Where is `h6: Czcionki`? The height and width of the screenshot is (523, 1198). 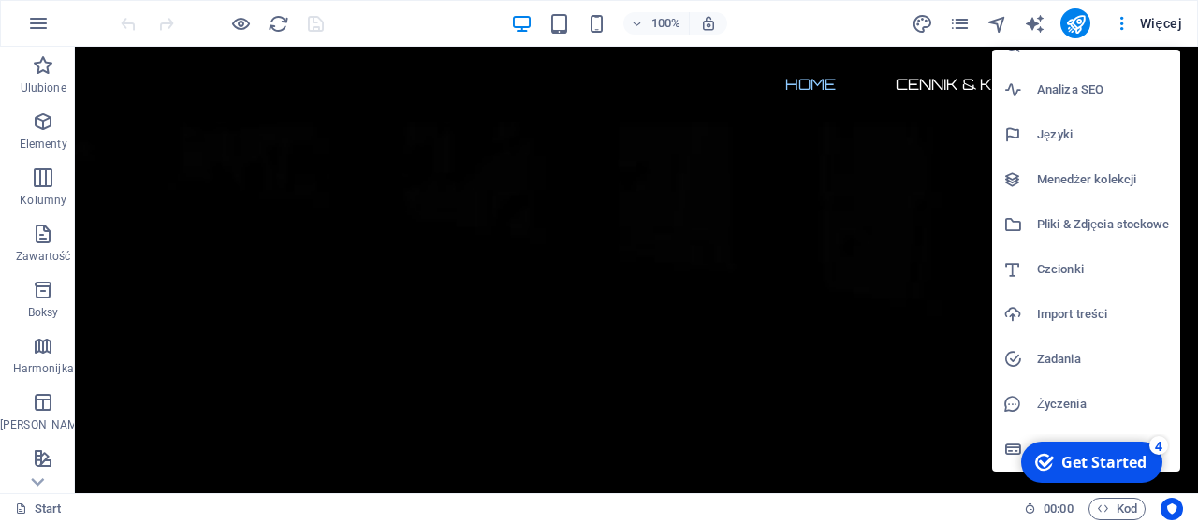
h6: Czcionki is located at coordinates (1103, 270).